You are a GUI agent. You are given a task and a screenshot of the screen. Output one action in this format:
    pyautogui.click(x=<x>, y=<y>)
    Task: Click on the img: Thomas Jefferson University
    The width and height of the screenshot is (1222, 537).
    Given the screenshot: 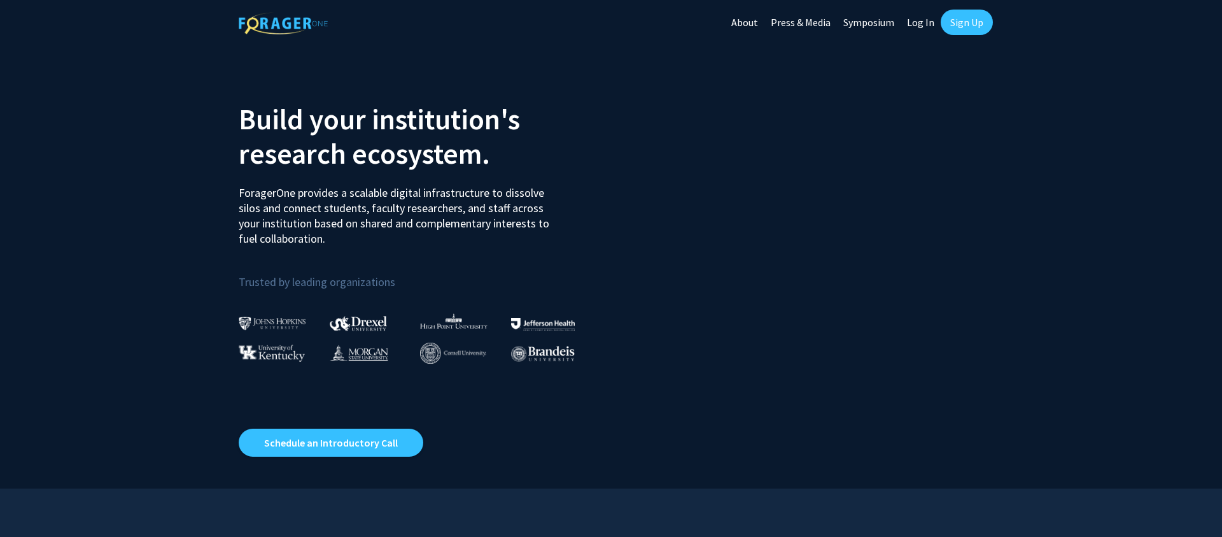 What is the action you would take?
    pyautogui.click(x=543, y=323)
    